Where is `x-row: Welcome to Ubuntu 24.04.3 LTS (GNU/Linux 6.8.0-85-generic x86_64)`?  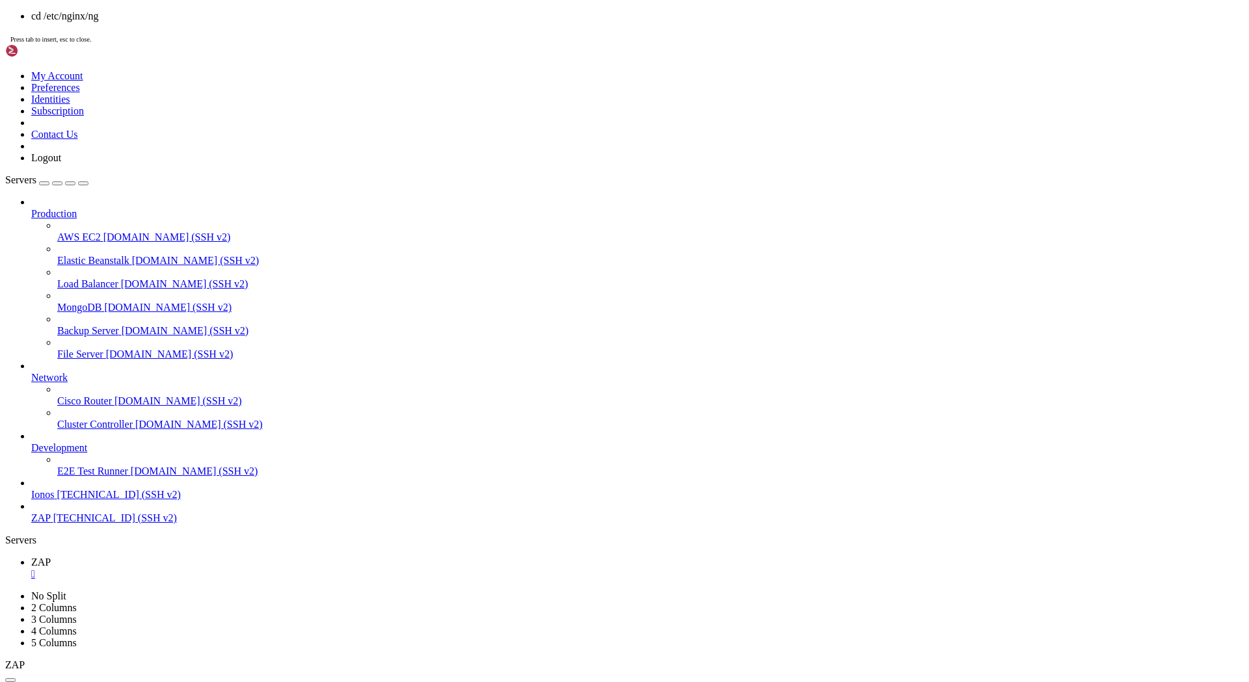
x-row: Welcome to Ubuntu 24.04.3 LTS (GNU/Linux 6.8.0-85-generic x86_64) is located at coordinates (542, 10).